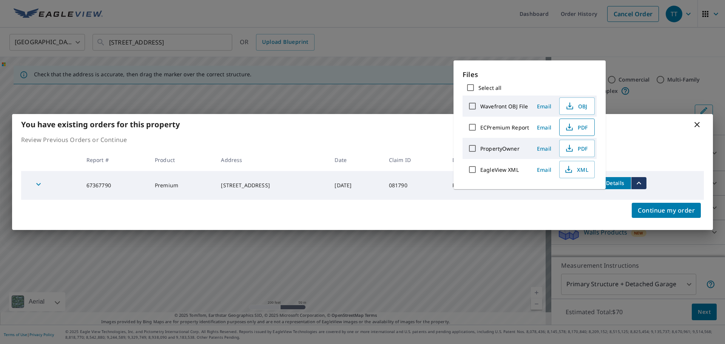 This screenshot has height=344, width=725. Describe the element at coordinates (529, 74) in the screenshot. I see `p: Files` at that location.